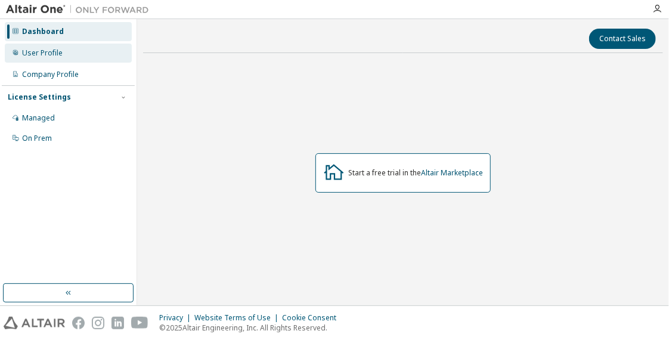 Image resolution: width=669 pixels, height=340 pixels. What do you see at coordinates (50, 75) in the screenshot?
I see `div: Company Profile` at bounding box center [50, 75].